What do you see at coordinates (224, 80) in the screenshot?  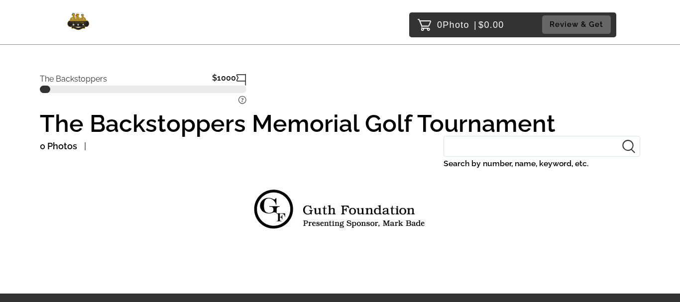 I see `p: $1000` at bounding box center [224, 80].